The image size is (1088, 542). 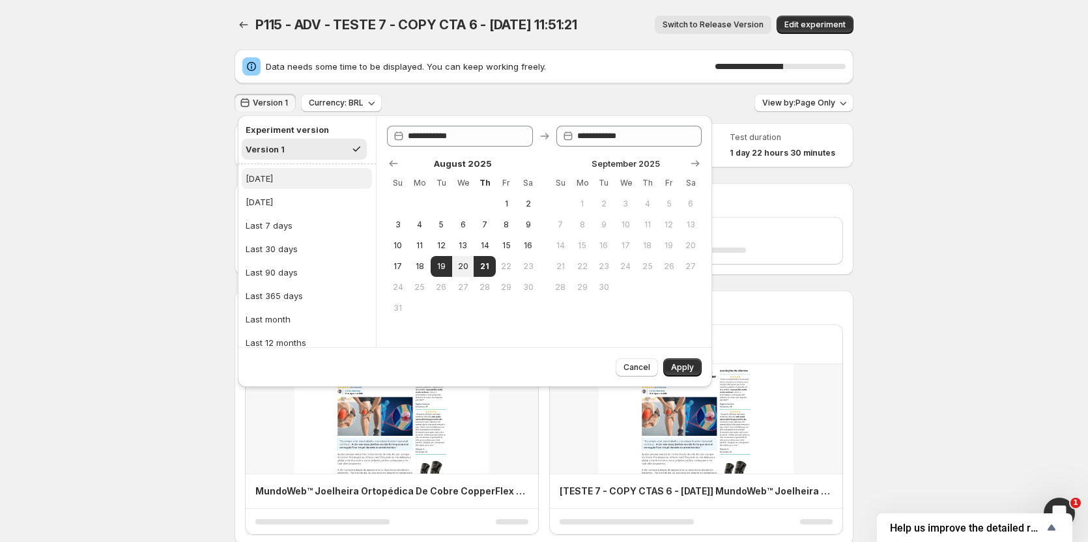 What do you see at coordinates (441, 246) in the screenshot?
I see `span: 12` at bounding box center [441, 246].